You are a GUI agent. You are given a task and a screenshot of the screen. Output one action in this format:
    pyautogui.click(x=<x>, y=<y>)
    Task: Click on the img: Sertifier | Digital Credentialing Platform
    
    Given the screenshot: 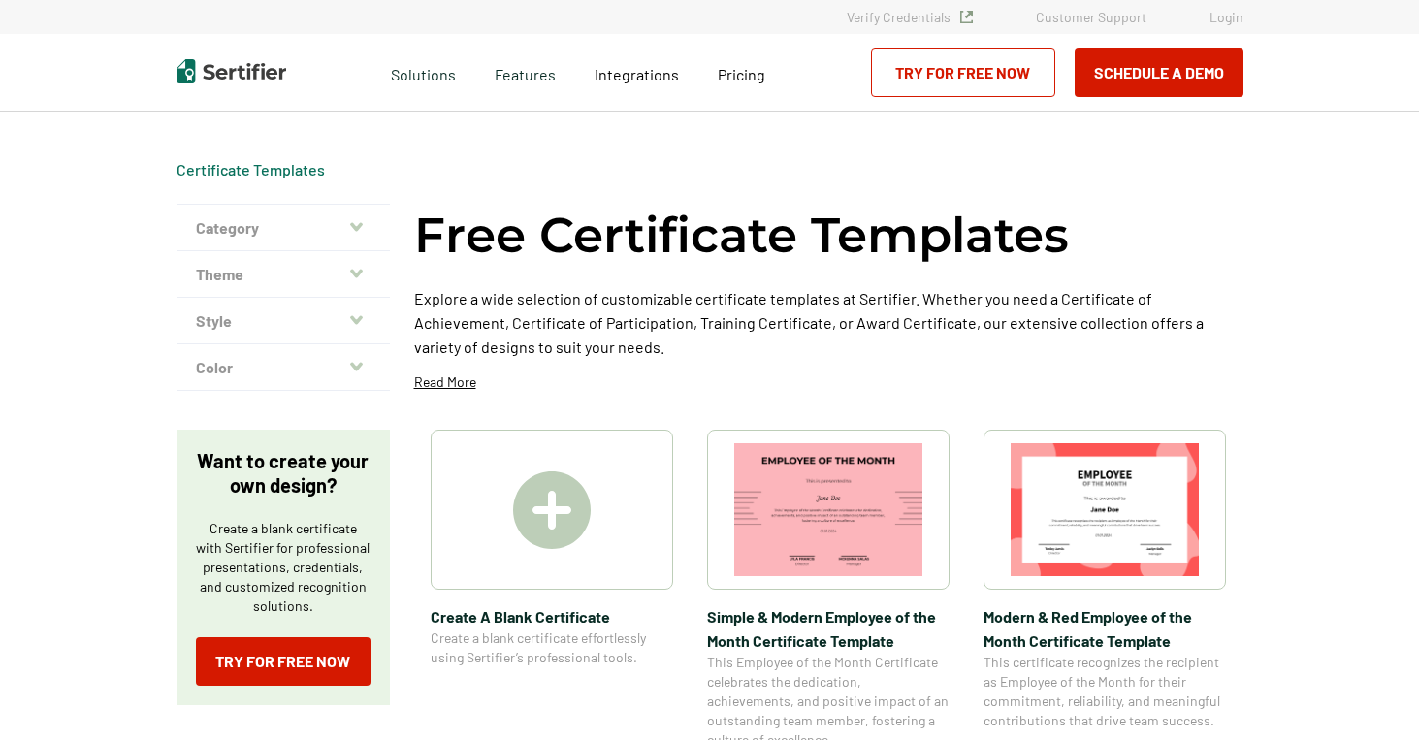 What is the action you would take?
    pyautogui.click(x=231, y=71)
    